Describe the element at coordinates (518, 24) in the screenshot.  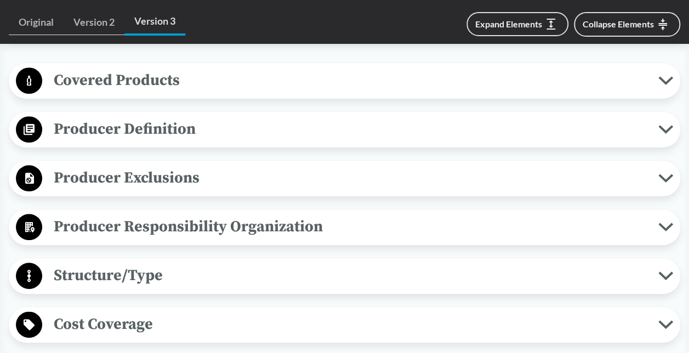
I see `button: Expand Elements` at that location.